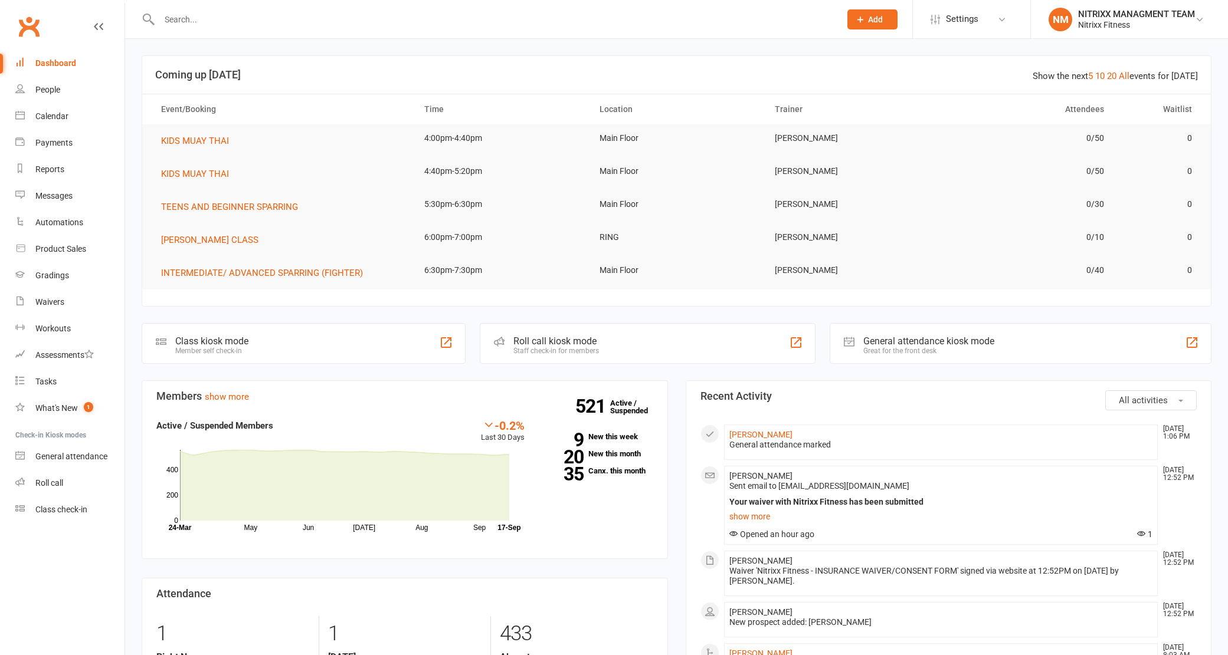 This screenshot has height=655, width=1228. Describe the element at coordinates (1111, 76) in the screenshot. I see `a: 20` at that location.